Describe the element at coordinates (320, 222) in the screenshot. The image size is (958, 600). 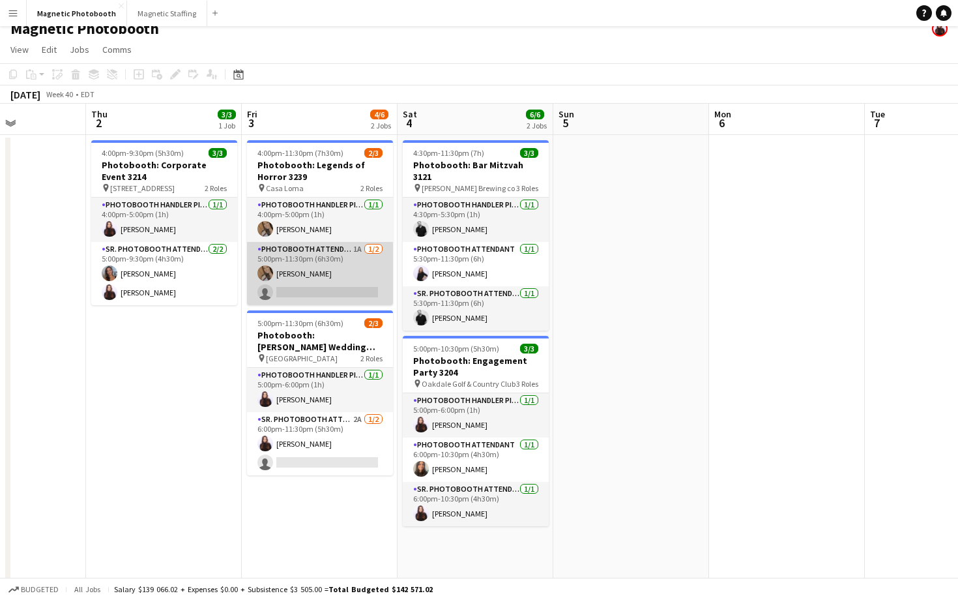
I see `div: 4:00pm-11:30pm (7h30m)2/3Photobooth: Legends of Horror 3239 Casa Loma2 RolesPhotobooth Handler Pi...` at that location.